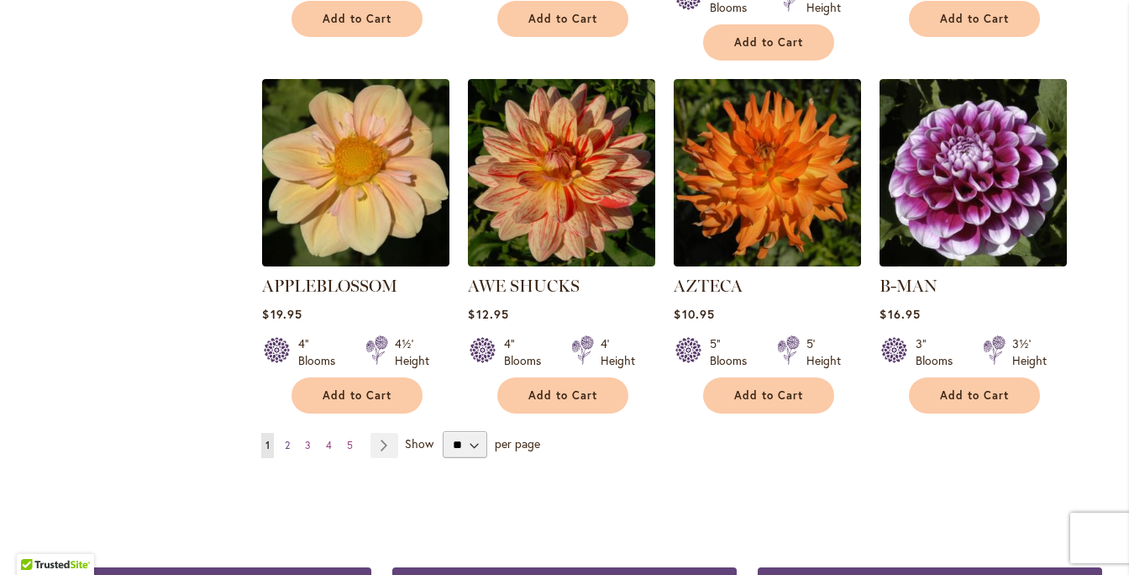 The image size is (1129, 575). What do you see at coordinates (1029, 352) in the screenshot?
I see `div: 3½' Height` at bounding box center [1029, 352].